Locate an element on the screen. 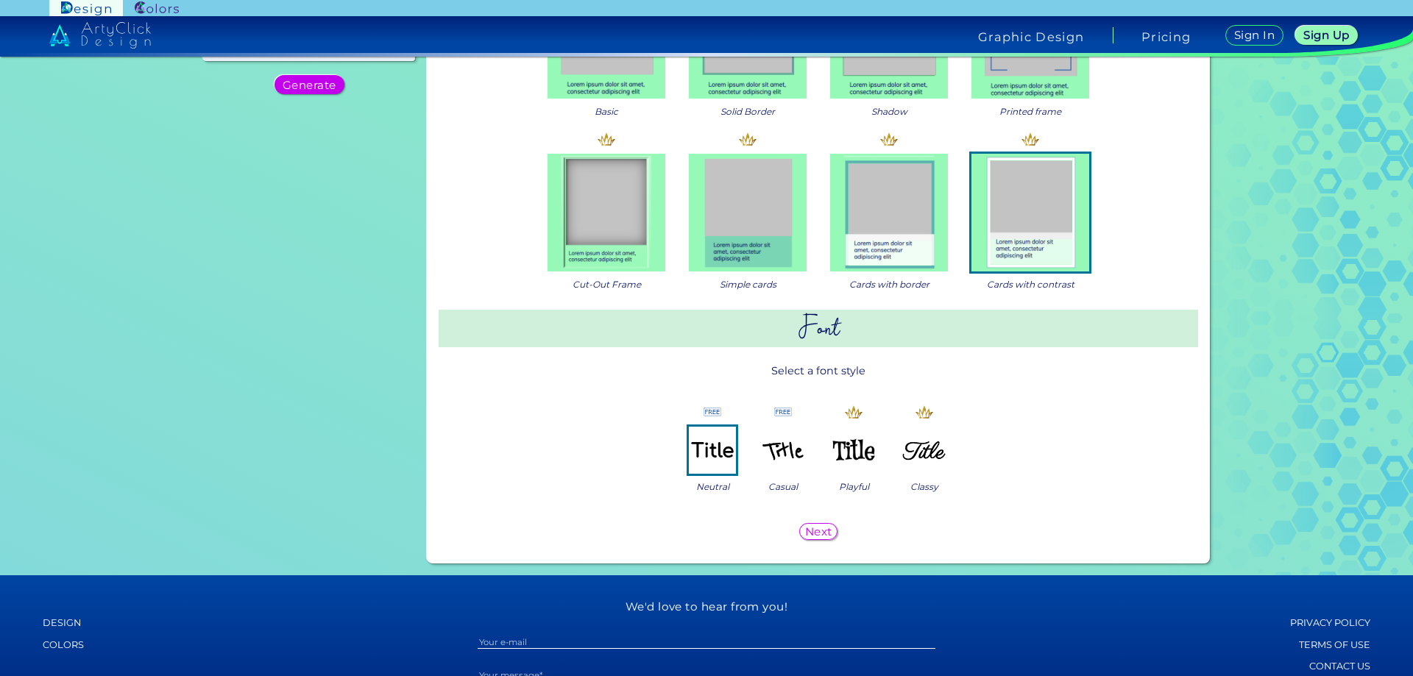 This screenshot has width=1413, height=676. input: Your e-mail is located at coordinates (707, 642).